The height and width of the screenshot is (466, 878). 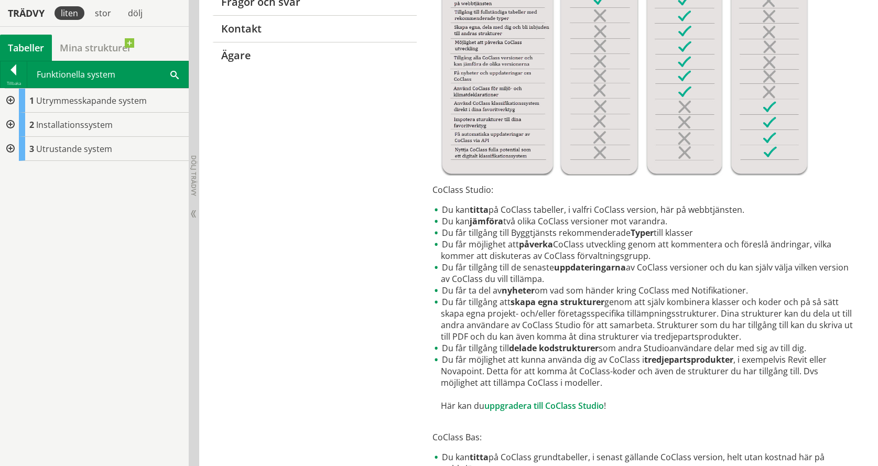 What do you see at coordinates (644, 348) in the screenshot?
I see `li: Du får tillgång till som andra Studioanvändare delar med sig av till dig.` at bounding box center [644, 348].